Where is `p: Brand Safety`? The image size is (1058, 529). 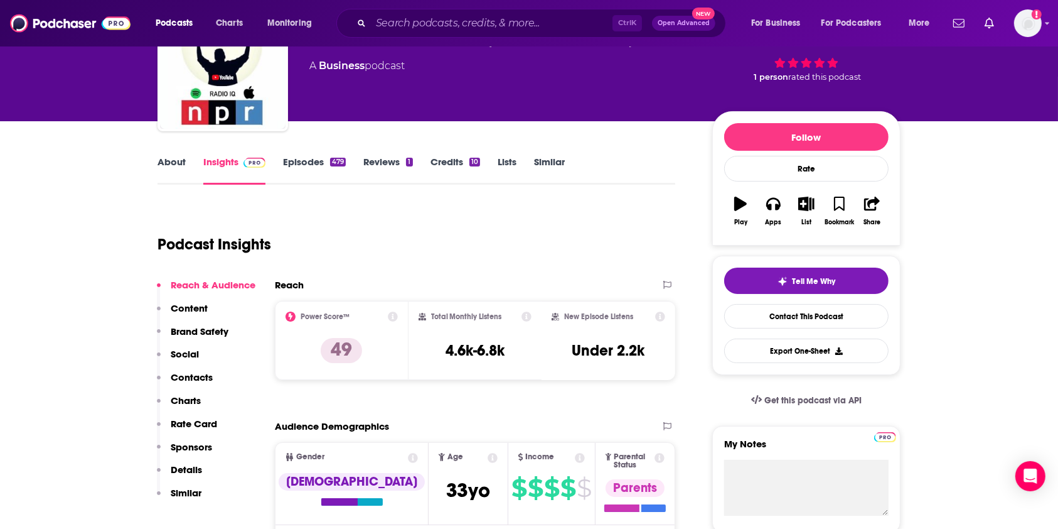
p: Brand Safety is located at coordinates (200, 331).